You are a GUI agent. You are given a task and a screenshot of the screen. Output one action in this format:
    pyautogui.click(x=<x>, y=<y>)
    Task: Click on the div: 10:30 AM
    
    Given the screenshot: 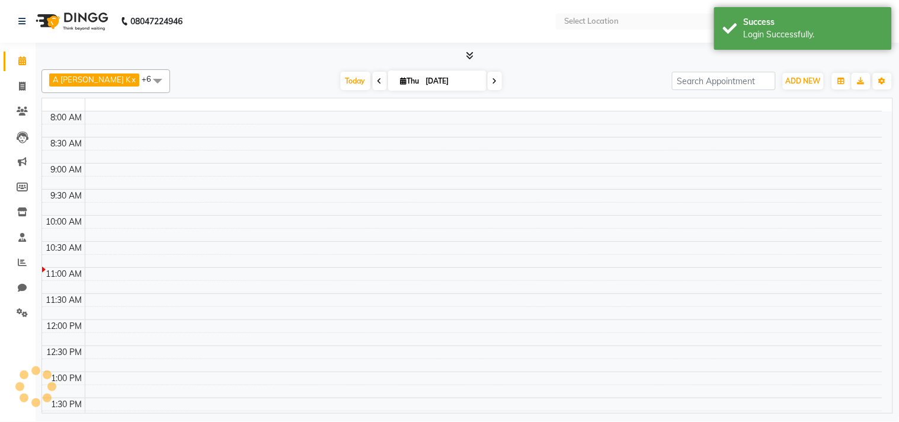 What is the action you would take?
    pyautogui.click(x=64, y=248)
    